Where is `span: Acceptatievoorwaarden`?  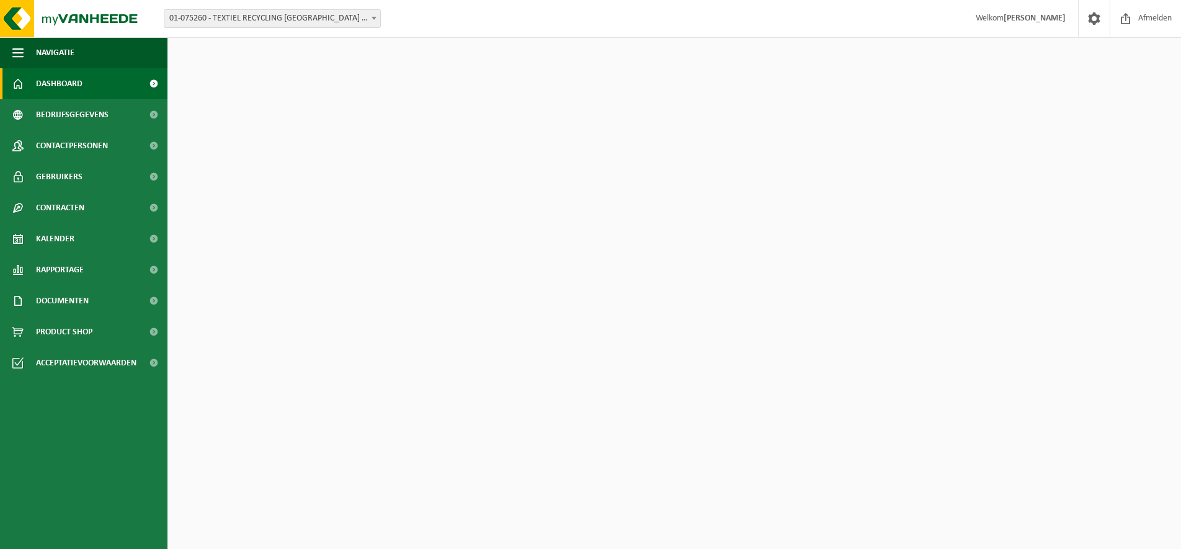
span: Acceptatievoorwaarden is located at coordinates (86, 363).